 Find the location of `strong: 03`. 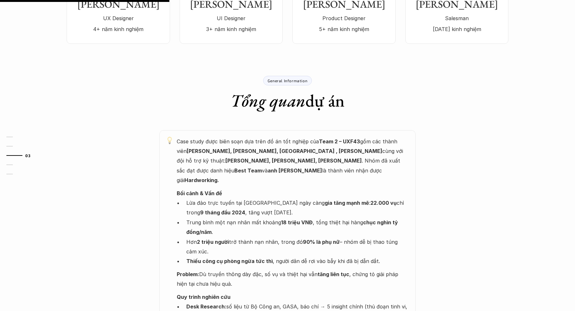

strong: 03 is located at coordinates (28, 156).